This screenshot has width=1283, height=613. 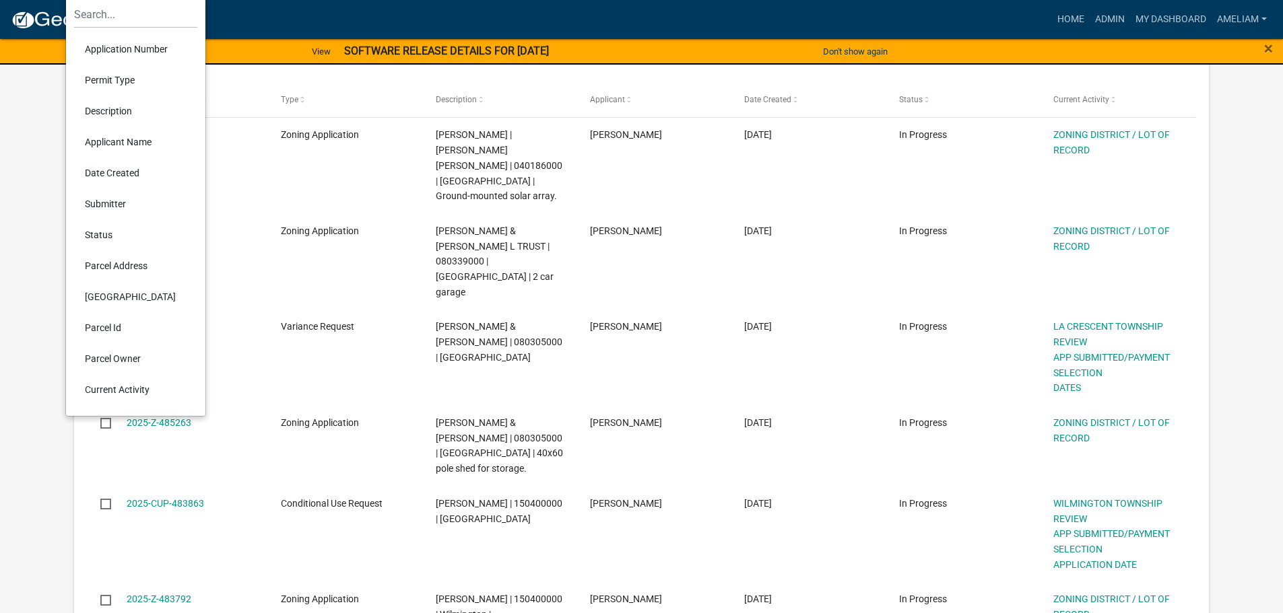 I want to click on a: DATES, so click(x=1066, y=388).